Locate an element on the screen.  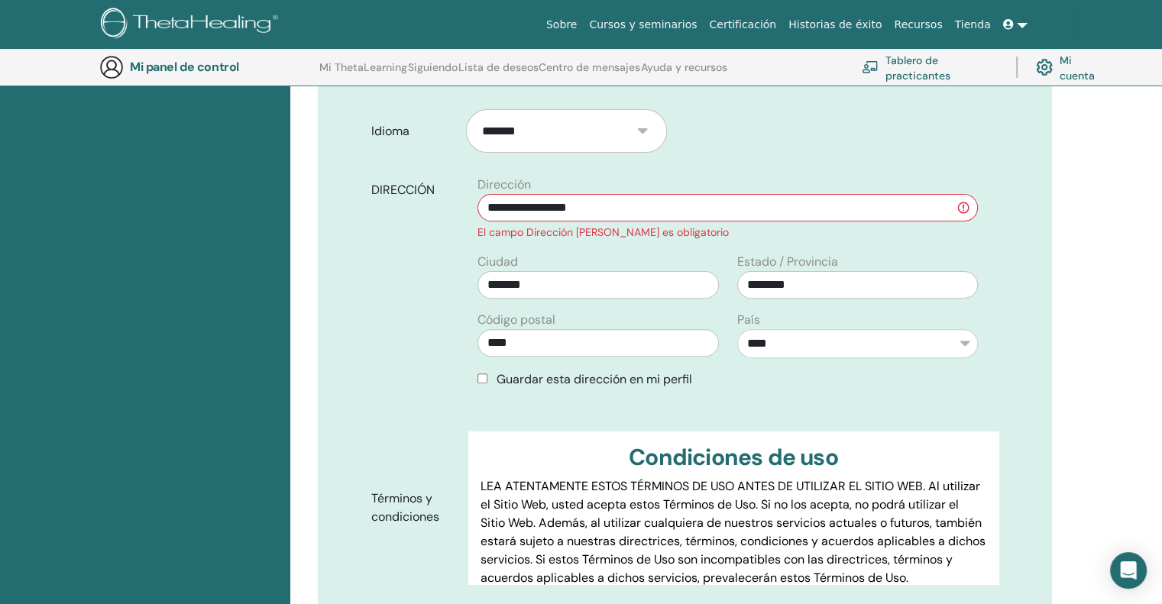
font: Recursos is located at coordinates (918, 24).